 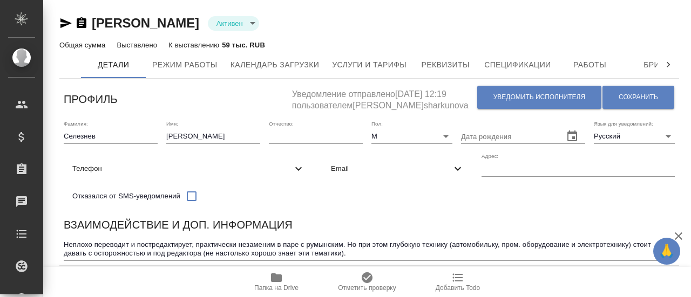 I want to click on p: 59 тыс. RUB, so click(x=243, y=45).